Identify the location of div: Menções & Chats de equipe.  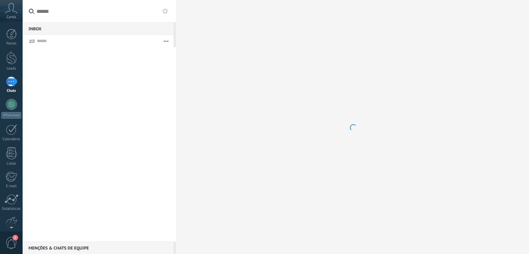
(98, 248).